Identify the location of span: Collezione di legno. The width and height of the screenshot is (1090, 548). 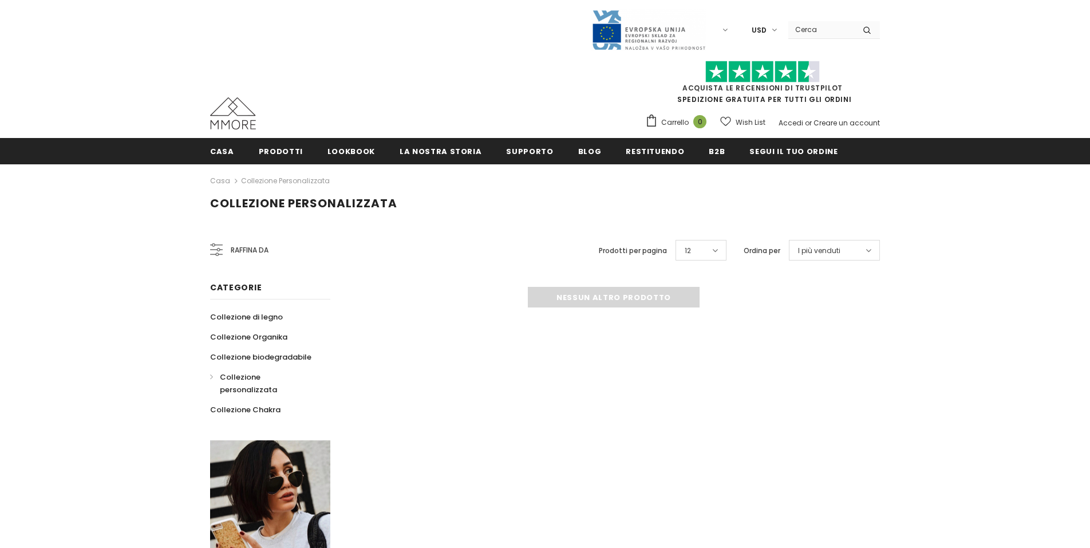
(246, 316).